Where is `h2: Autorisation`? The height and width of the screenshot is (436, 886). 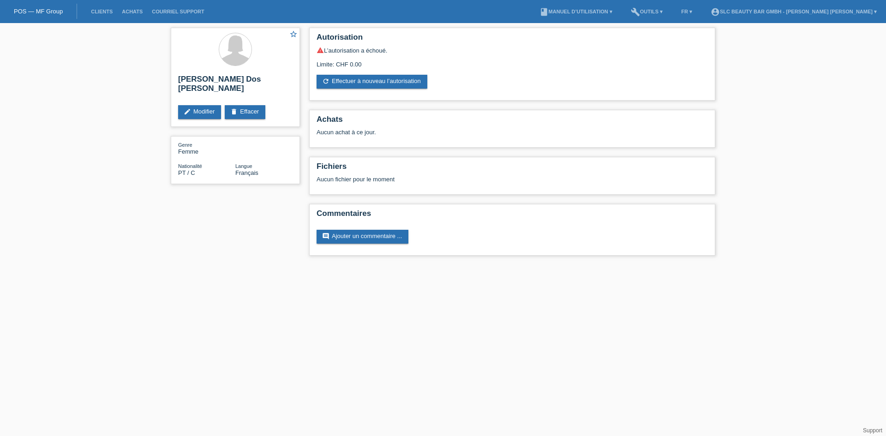
h2: Autorisation is located at coordinates (512, 40).